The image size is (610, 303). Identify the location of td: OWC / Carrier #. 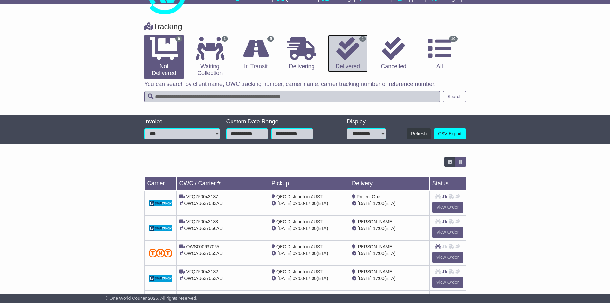
(223, 184).